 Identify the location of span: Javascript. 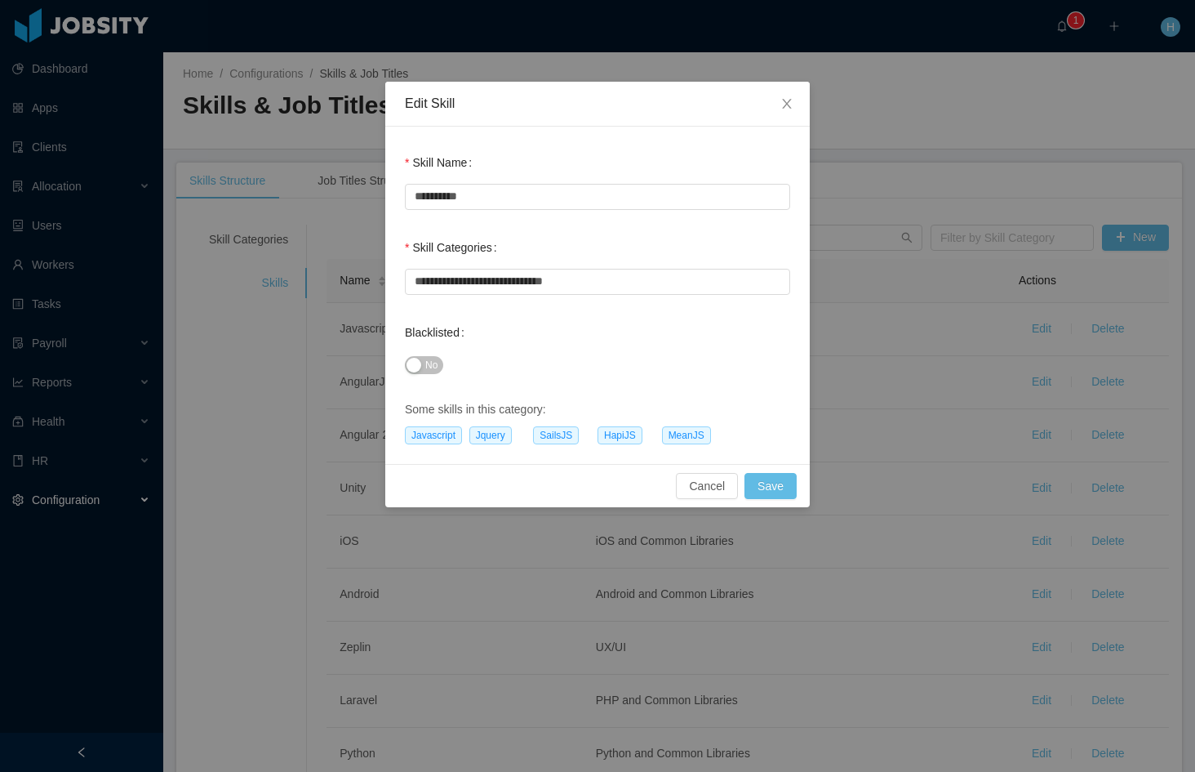
(434, 435).